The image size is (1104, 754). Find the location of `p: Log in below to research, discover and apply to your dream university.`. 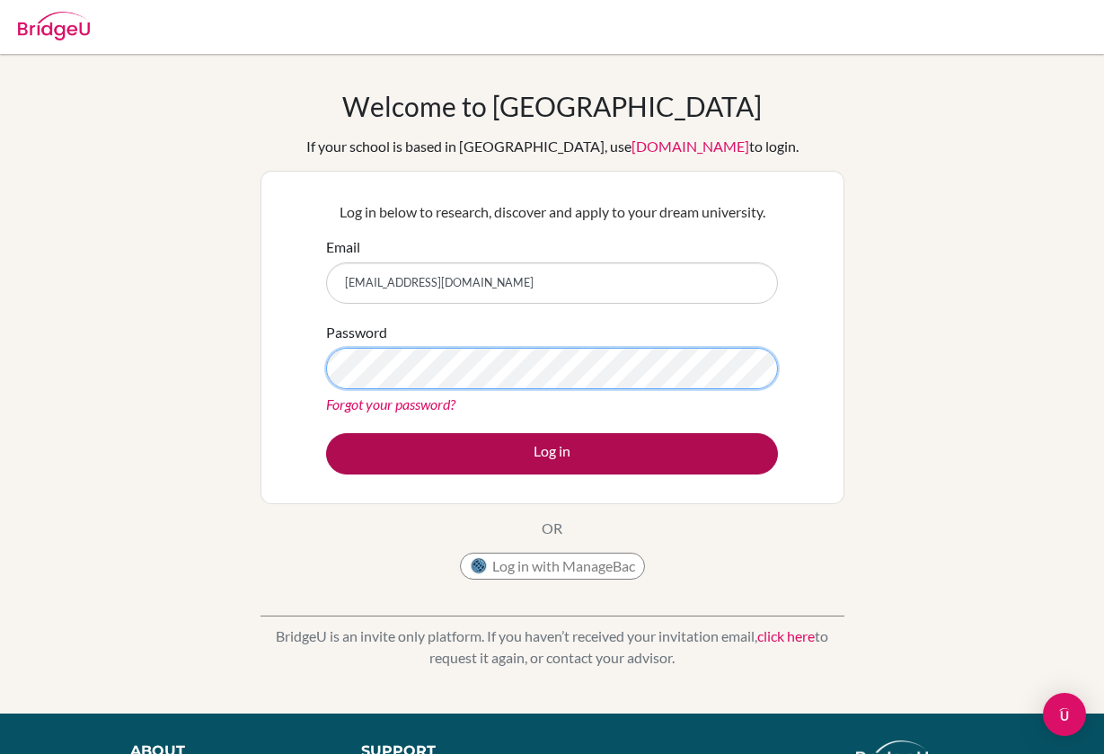

p: Log in below to research, discover and apply to your dream university. is located at coordinates (552, 212).